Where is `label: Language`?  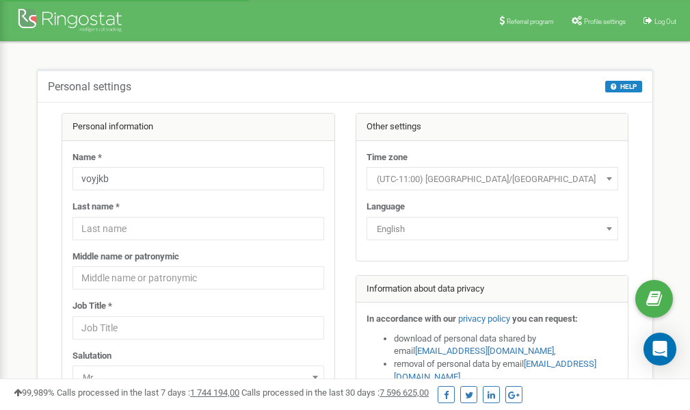
label: Language is located at coordinates (386, 207).